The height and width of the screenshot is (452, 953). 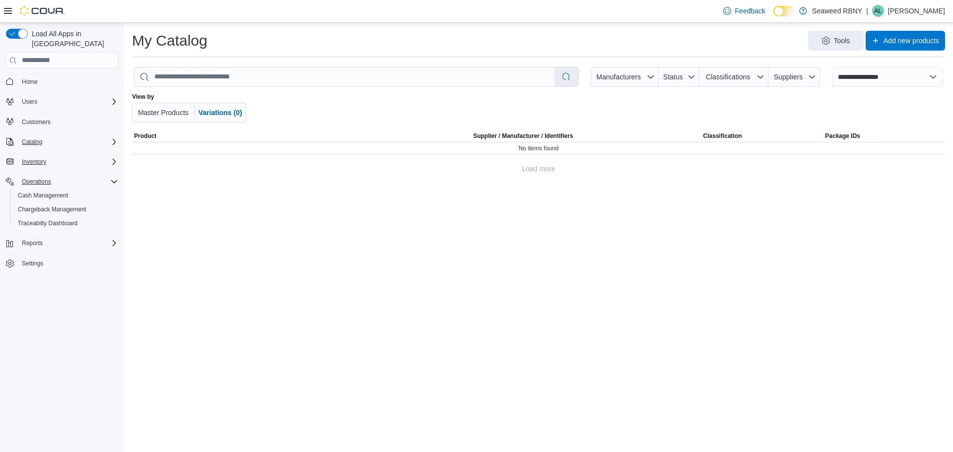 What do you see at coordinates (624, 77) in the screenshot?
I see `button: Manufacturers` at bounding box center [624, 77].